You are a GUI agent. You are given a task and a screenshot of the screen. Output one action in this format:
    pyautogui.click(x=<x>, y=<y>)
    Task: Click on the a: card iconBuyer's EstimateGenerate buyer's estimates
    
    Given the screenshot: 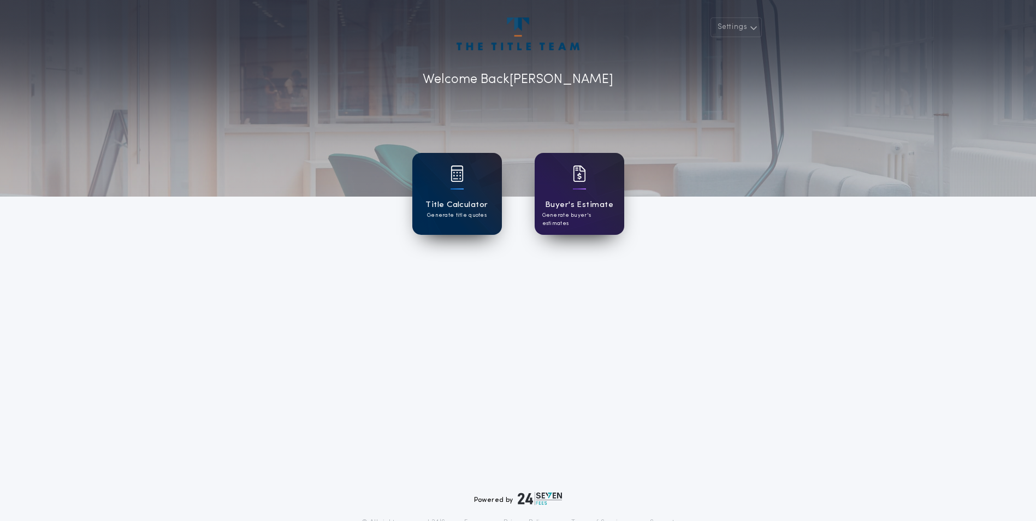 What is the action you would take?
    pyautogui.click(x=579, y=194)
    